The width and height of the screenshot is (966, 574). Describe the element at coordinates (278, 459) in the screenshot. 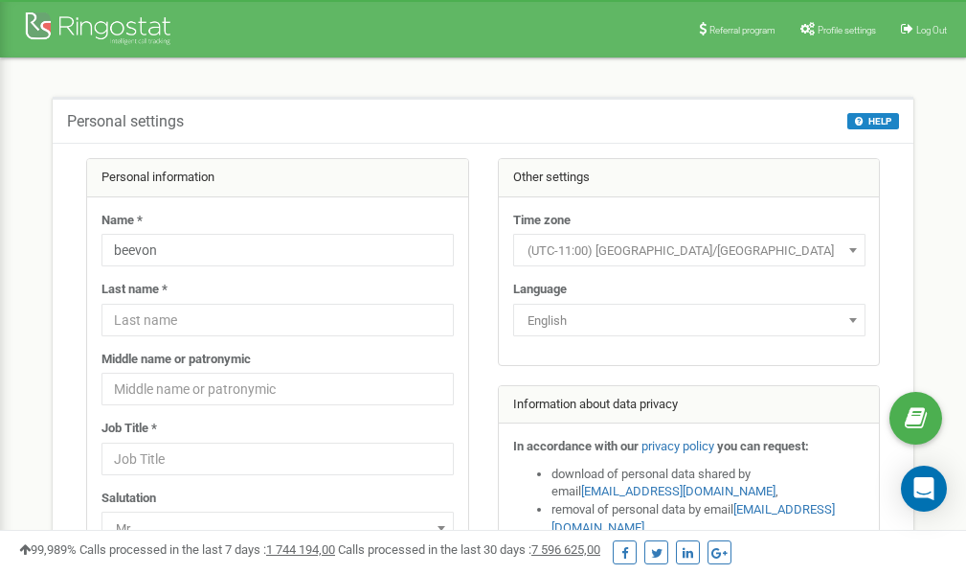

I see `input: Job Title` at that location.